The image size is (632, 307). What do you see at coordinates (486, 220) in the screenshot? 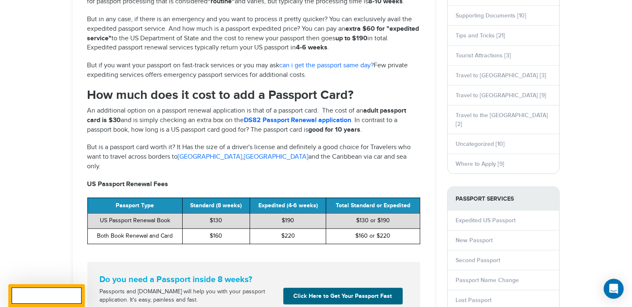
I see `a: Expedited US Passport` at bounding box center [486, 220].